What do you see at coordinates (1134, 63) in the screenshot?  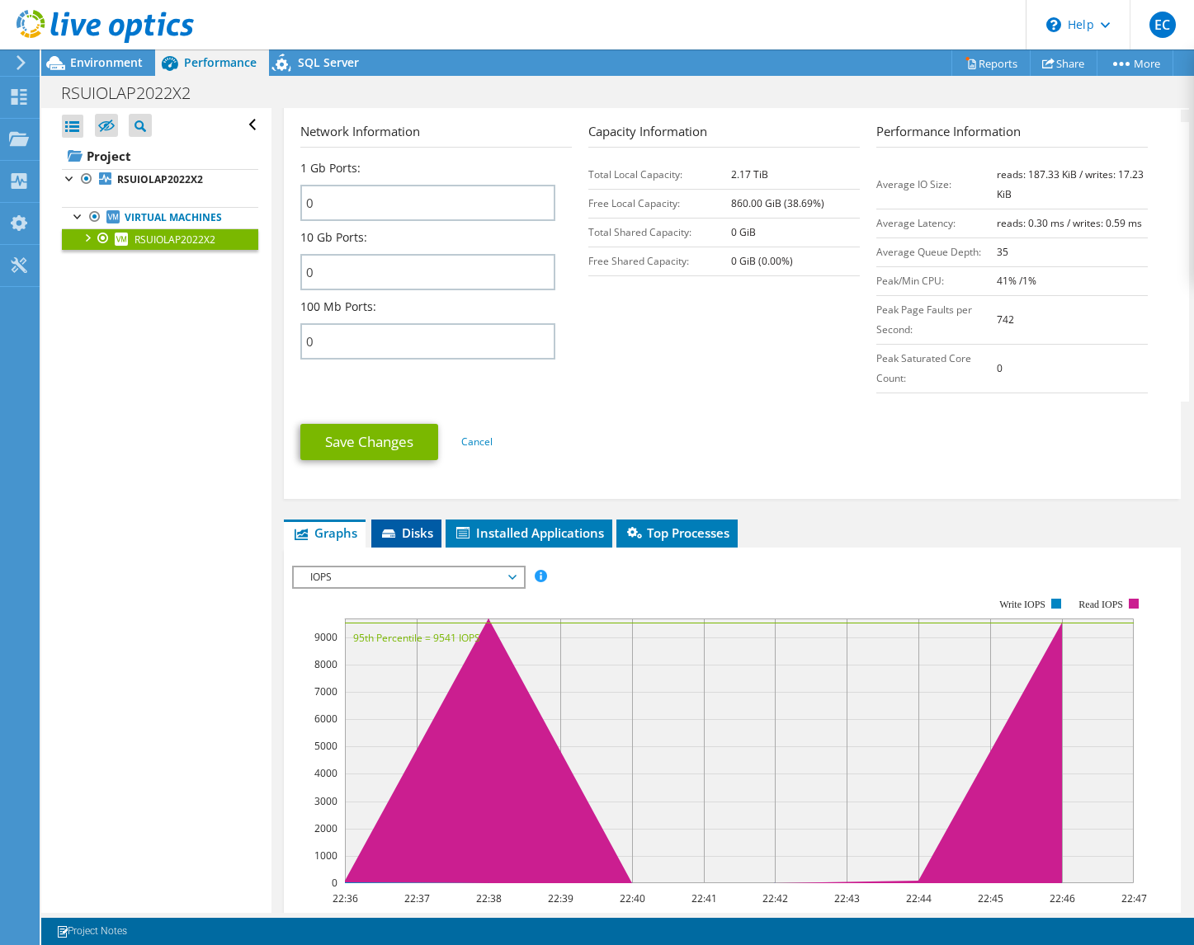 I see `a: More` at bounding box center [1134, 63].